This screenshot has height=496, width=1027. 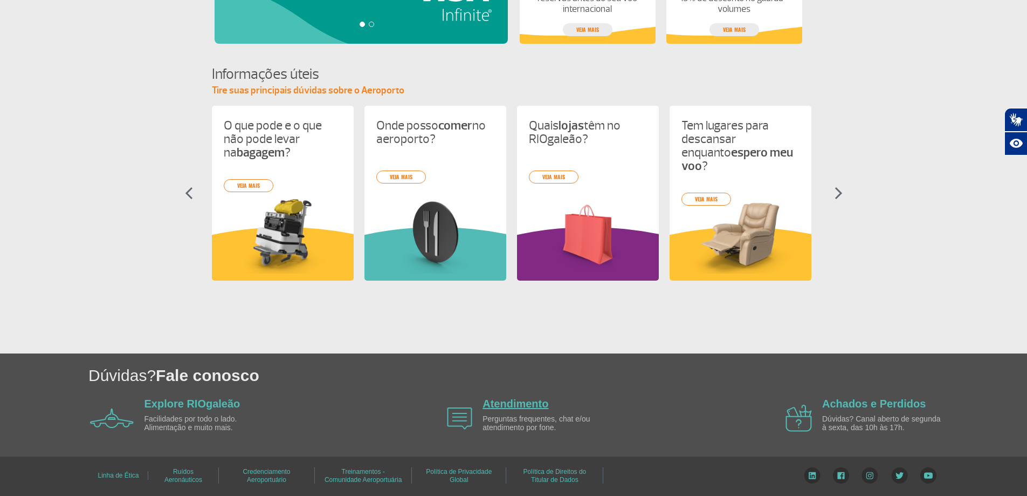 I want to click on span: Fale conosco, so click(x=208, y=375).